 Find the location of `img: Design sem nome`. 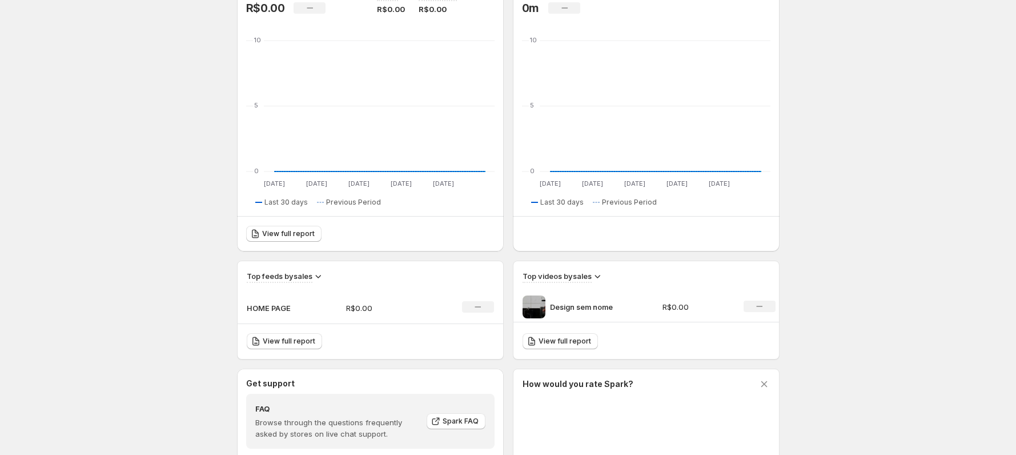

img: Design sem nome is located at coordinates (534, 307).